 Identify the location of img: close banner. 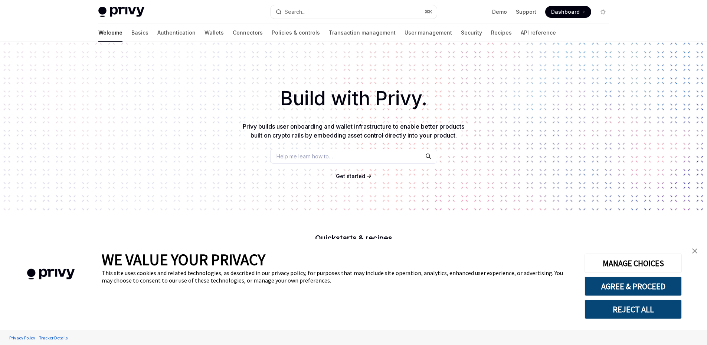
(695, 251).